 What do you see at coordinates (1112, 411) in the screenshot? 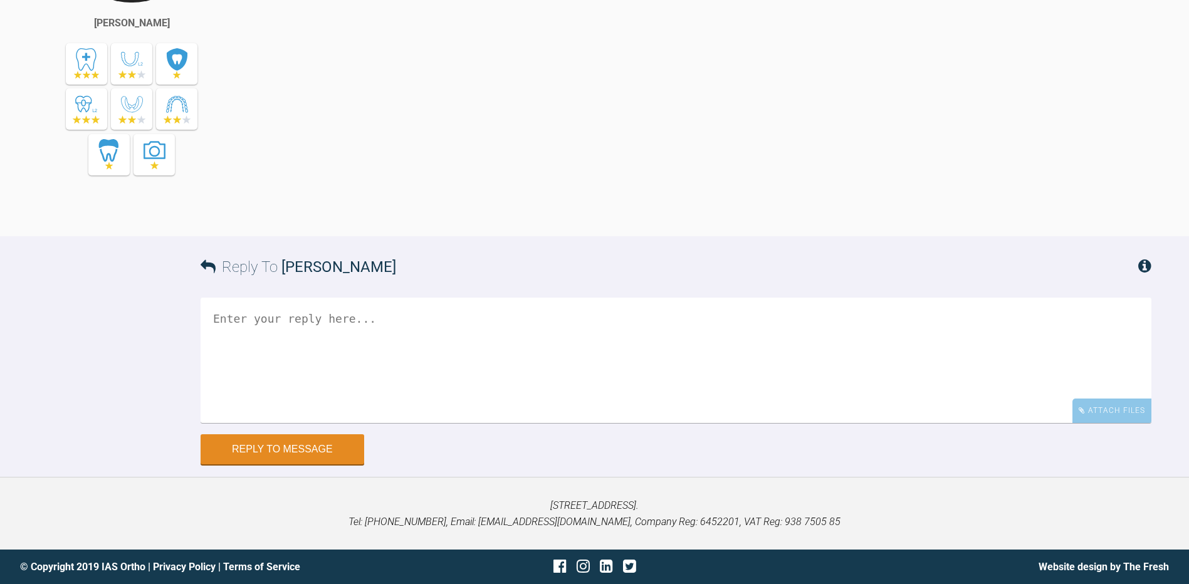
I see `div: Attach Files` at bounding box center [1112, 411].